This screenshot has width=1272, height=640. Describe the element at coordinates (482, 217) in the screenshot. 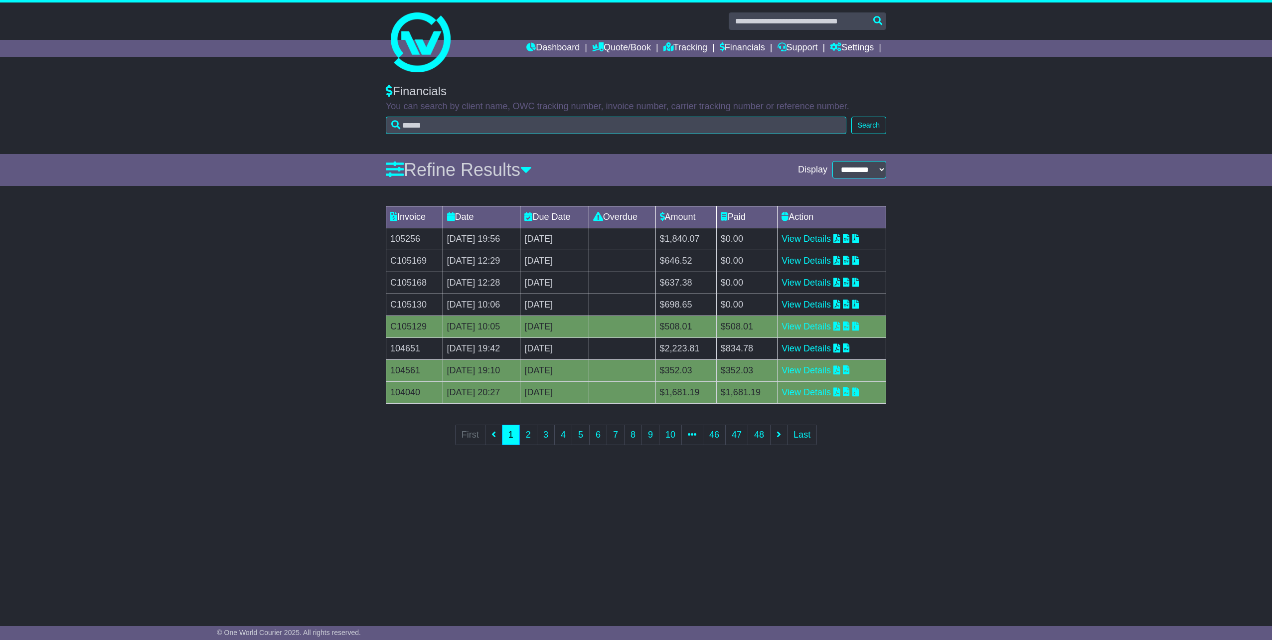

I see `td: Date` at that location.